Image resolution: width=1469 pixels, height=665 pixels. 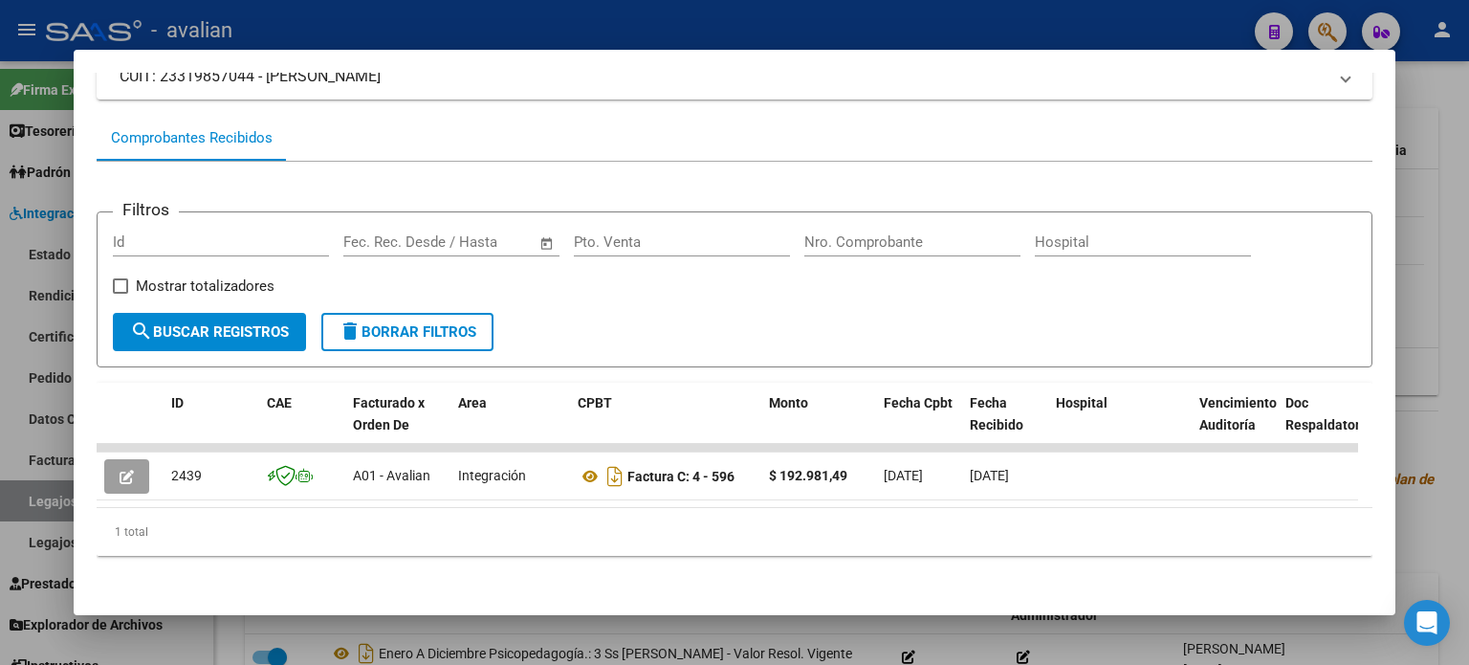 I want to click on span: CPBT, so click(x=595, y=403).